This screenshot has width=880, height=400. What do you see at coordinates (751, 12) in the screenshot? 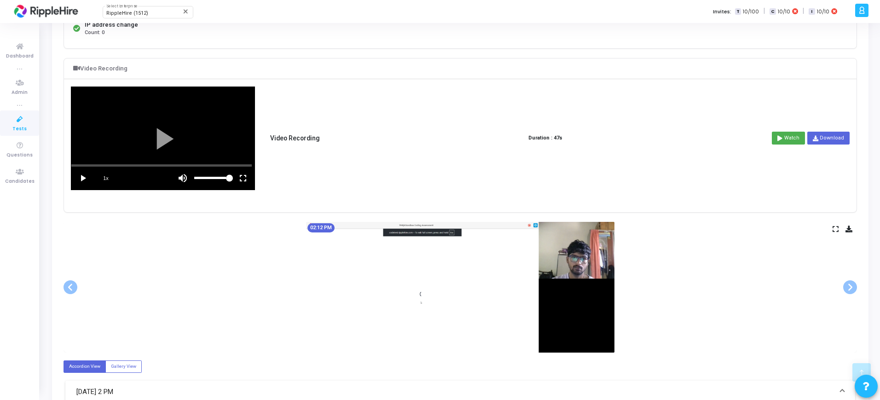
I see `span: 10/100` at bounding box center [751, 12].